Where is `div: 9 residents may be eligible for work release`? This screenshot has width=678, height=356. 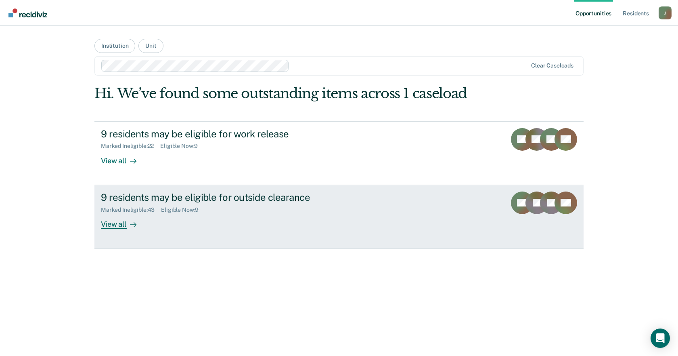
div: 9 residents may be eligible for work release is located at coordinates (243, 134).